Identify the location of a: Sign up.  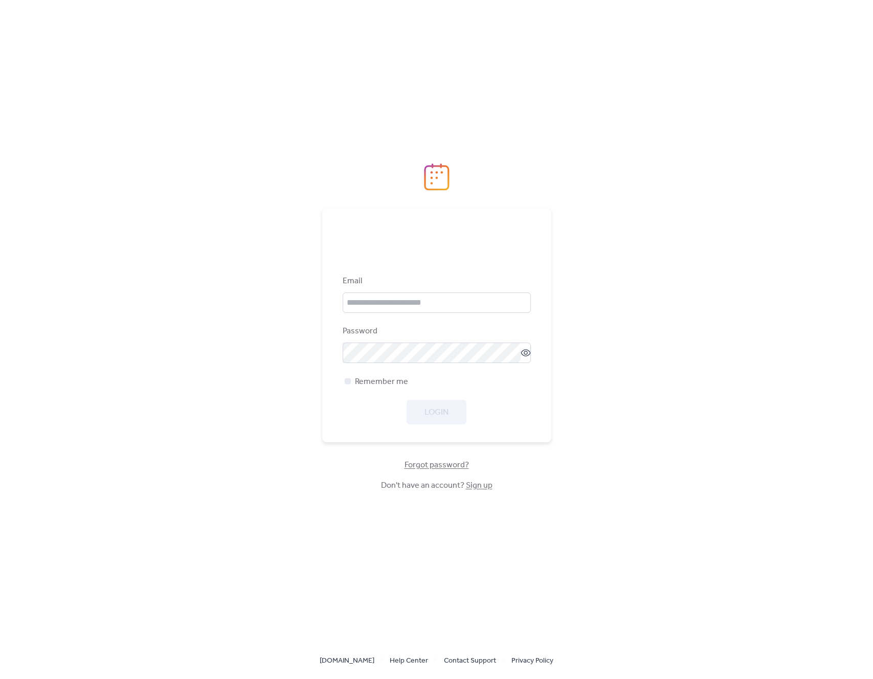
(479, 485).